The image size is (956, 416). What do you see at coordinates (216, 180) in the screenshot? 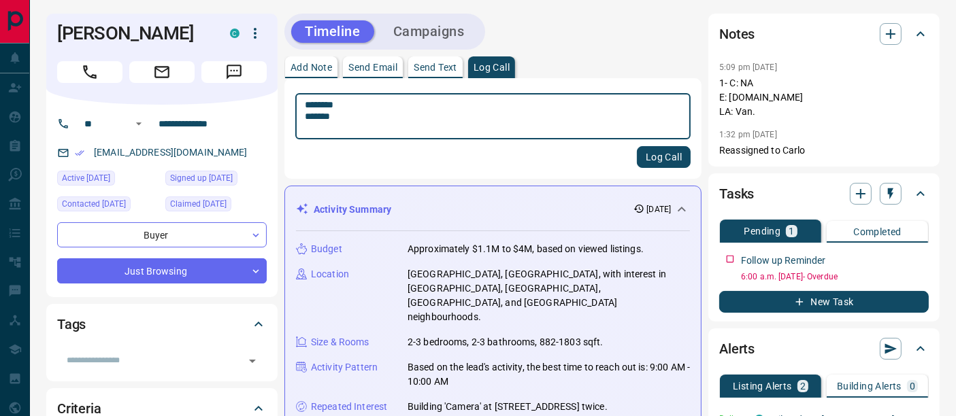
I see `div: Sun Aug 04 2024` at bounding box center [216, 180].